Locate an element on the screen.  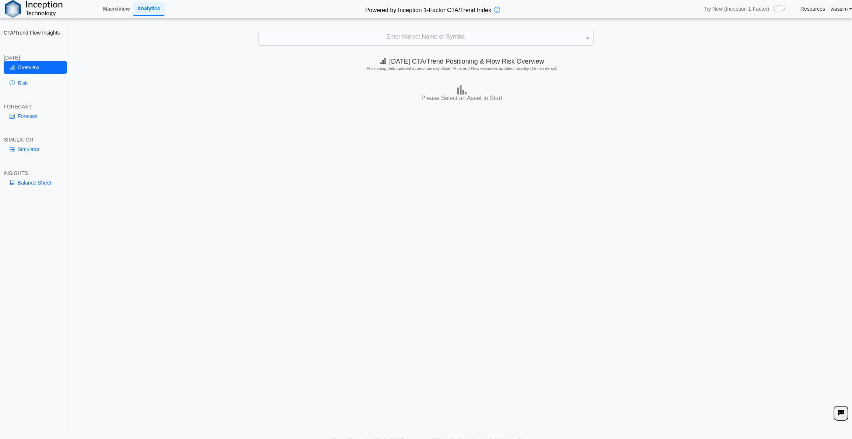
h3: Please Select an Asset to Start is located at coordinates (462, 98).